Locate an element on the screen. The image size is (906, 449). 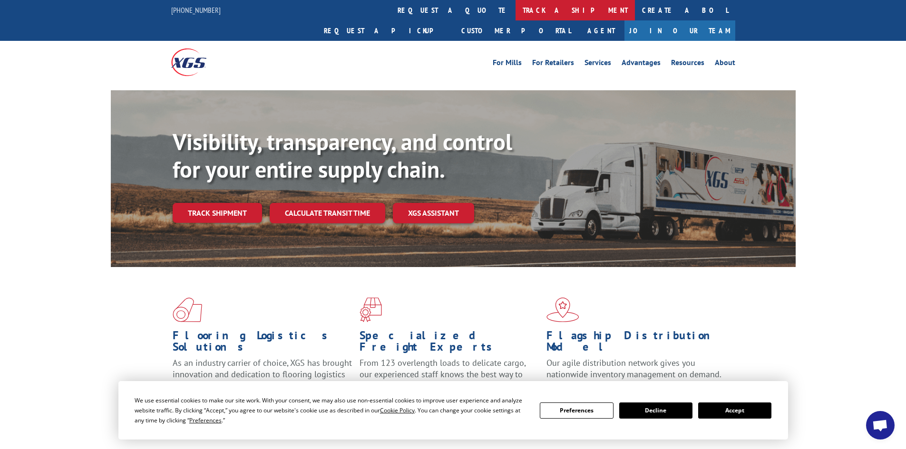
a: Resources is located at coordinates (688, 64).